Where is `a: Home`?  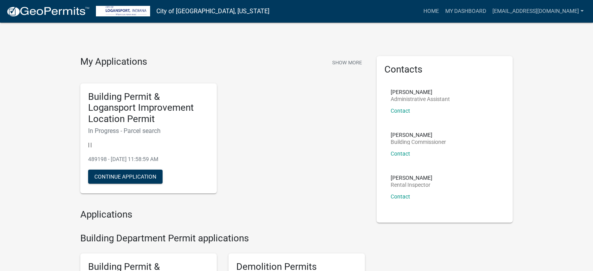
a: Home is located at coordinates (431, 11).